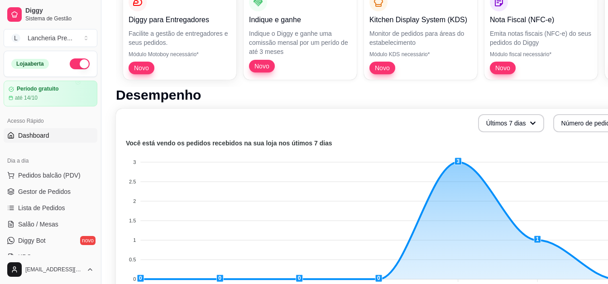  I want to click on span: KDS, so click(24, 256).